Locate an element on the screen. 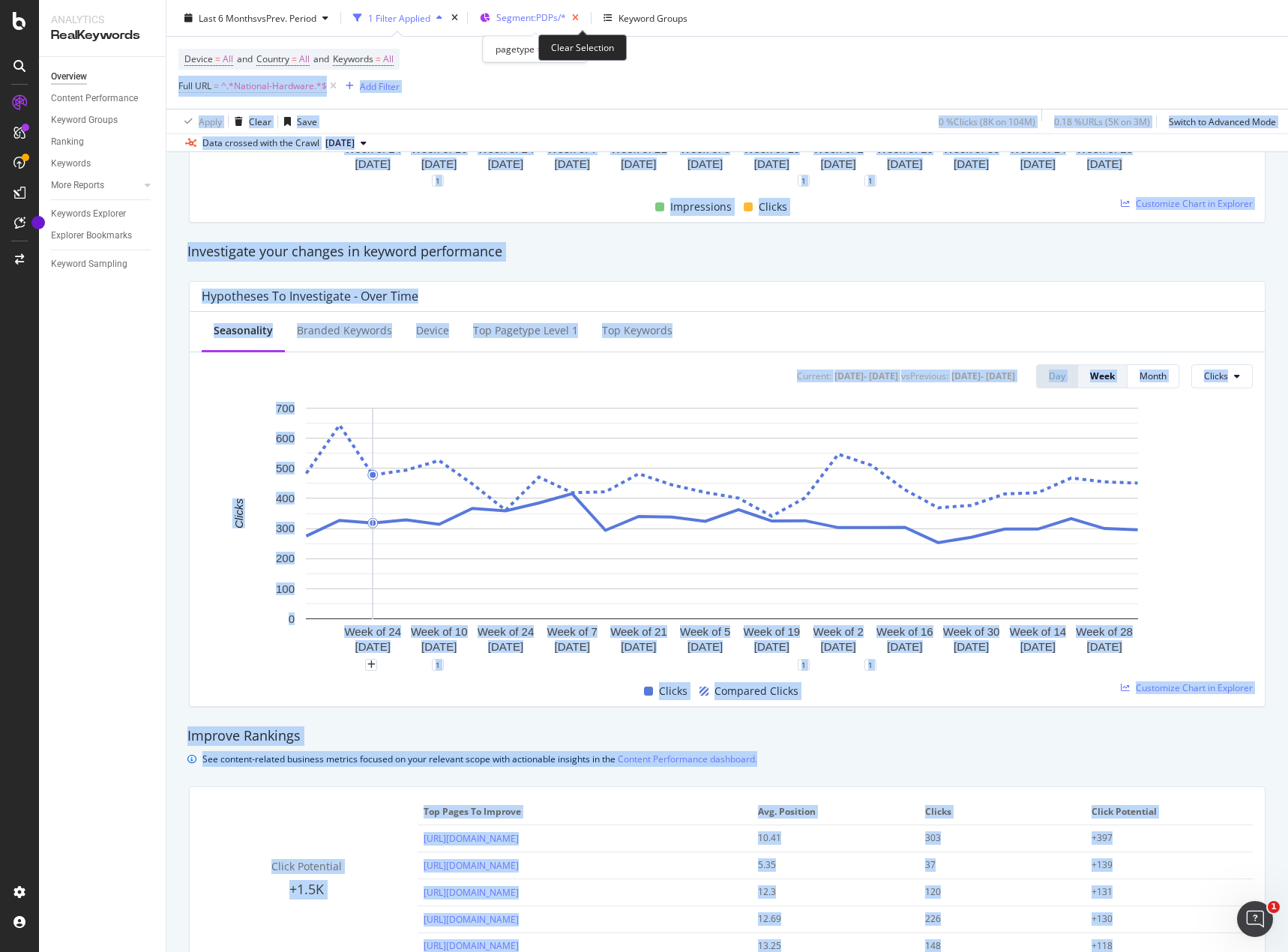 This screenshot has height=952, width=1288. span: 2025 Aug. 9th is located at coordinates (340, 143).